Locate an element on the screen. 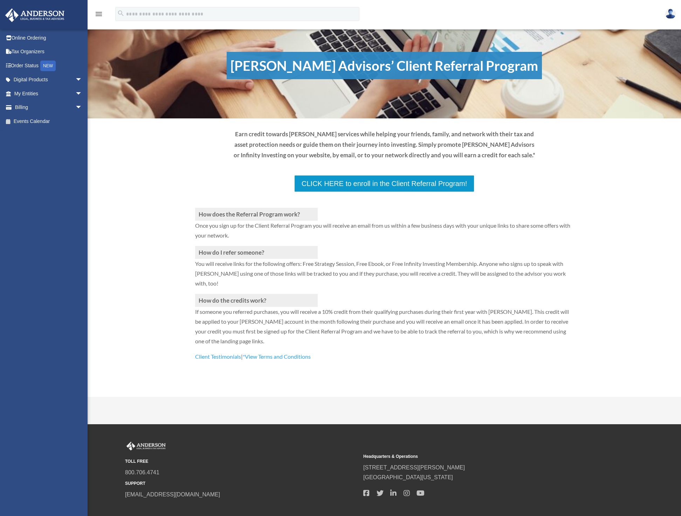 The image size is (681, 516). small: Headquarters & Operations is located at coordinates (480, 456).